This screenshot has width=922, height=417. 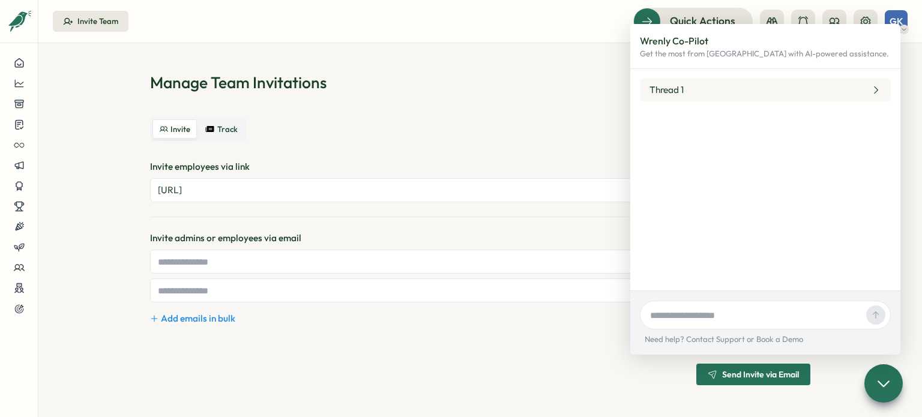 I want to click on button: Track, so click(x=221, y=129).